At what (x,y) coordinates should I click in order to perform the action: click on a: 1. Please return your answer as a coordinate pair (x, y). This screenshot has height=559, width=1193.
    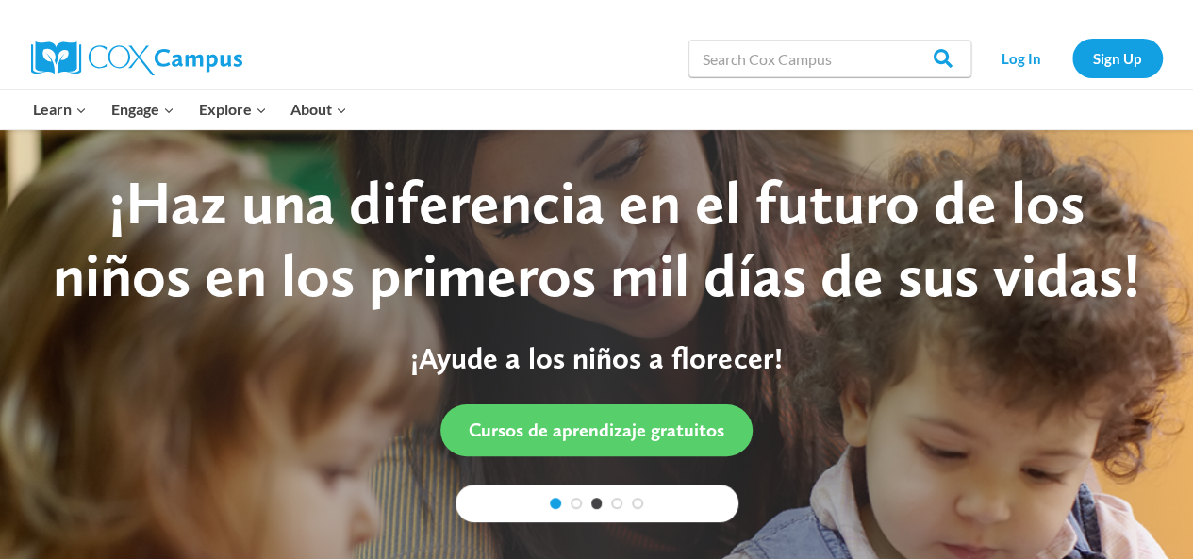
    Looking at the image, I should click on (556, 504).